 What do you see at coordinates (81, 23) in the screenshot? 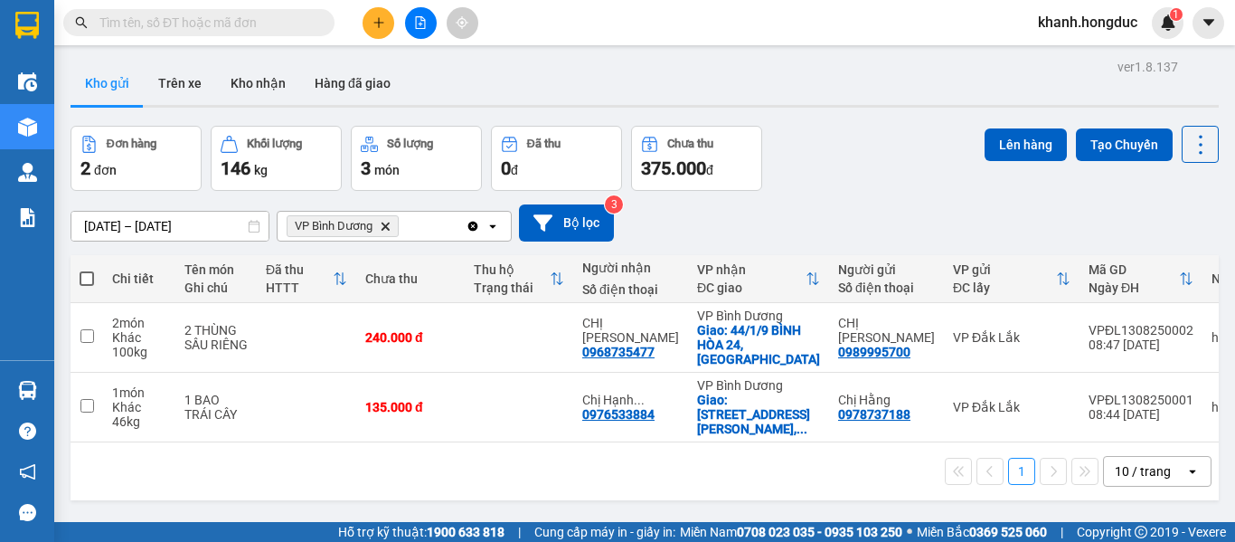
I see `span: search` at bounding box center [81, 23].